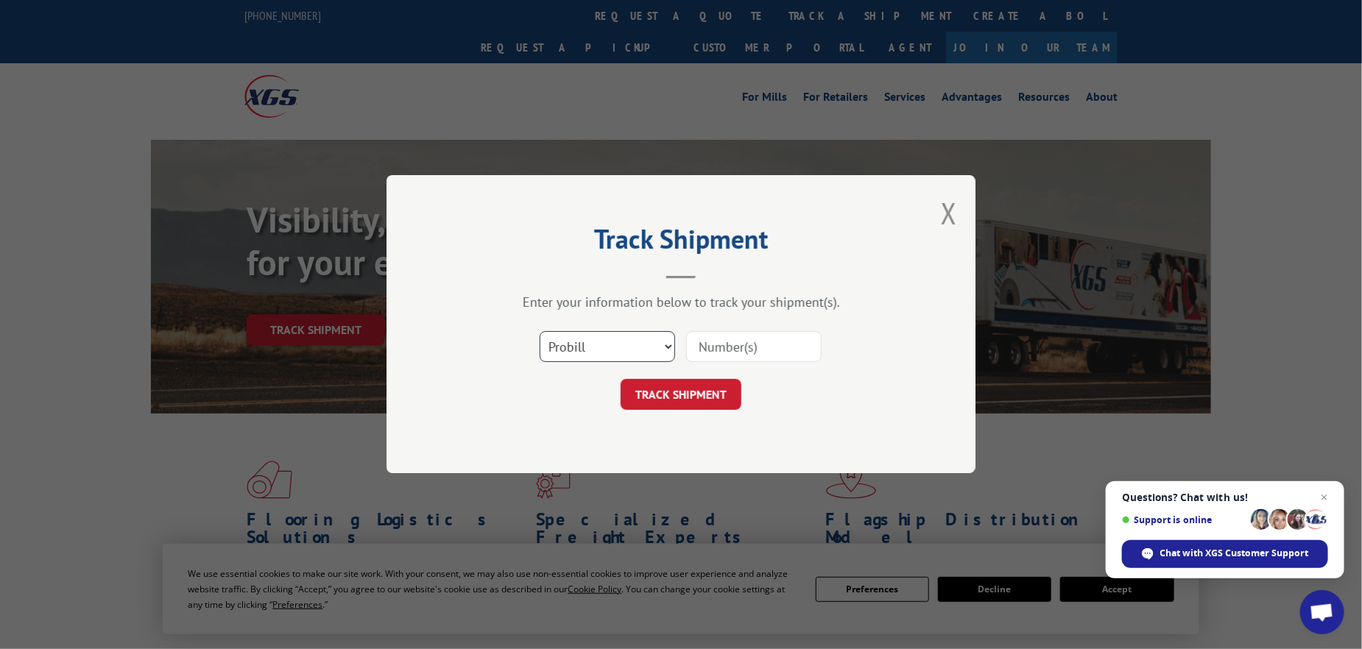  Describe the element at coordinates (681, 303) in the screenshot. I see `div: Enter your information below to track your shipment(s).` at that location.